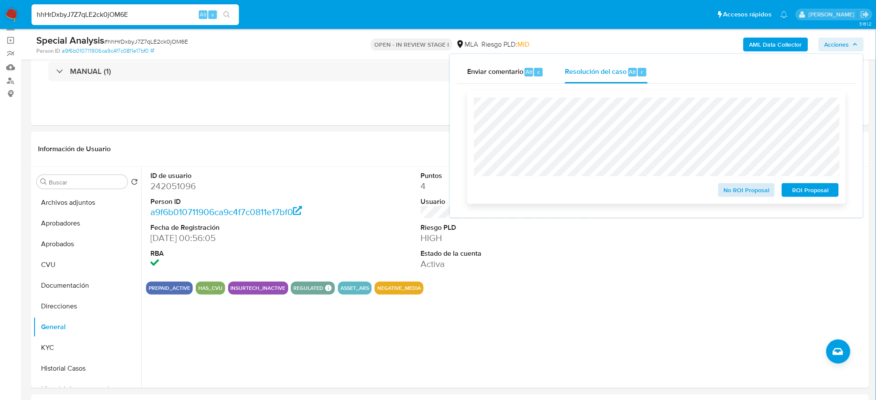  Describe the element at coordinates (538, 72) in the screenshot. I see `span: c` at that location.